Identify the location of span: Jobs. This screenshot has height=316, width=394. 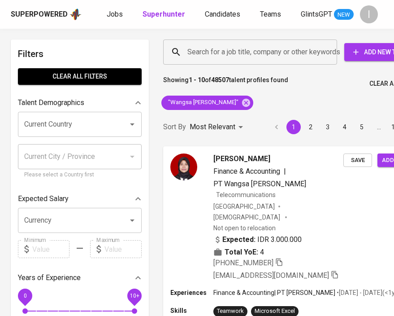
(115, 14).